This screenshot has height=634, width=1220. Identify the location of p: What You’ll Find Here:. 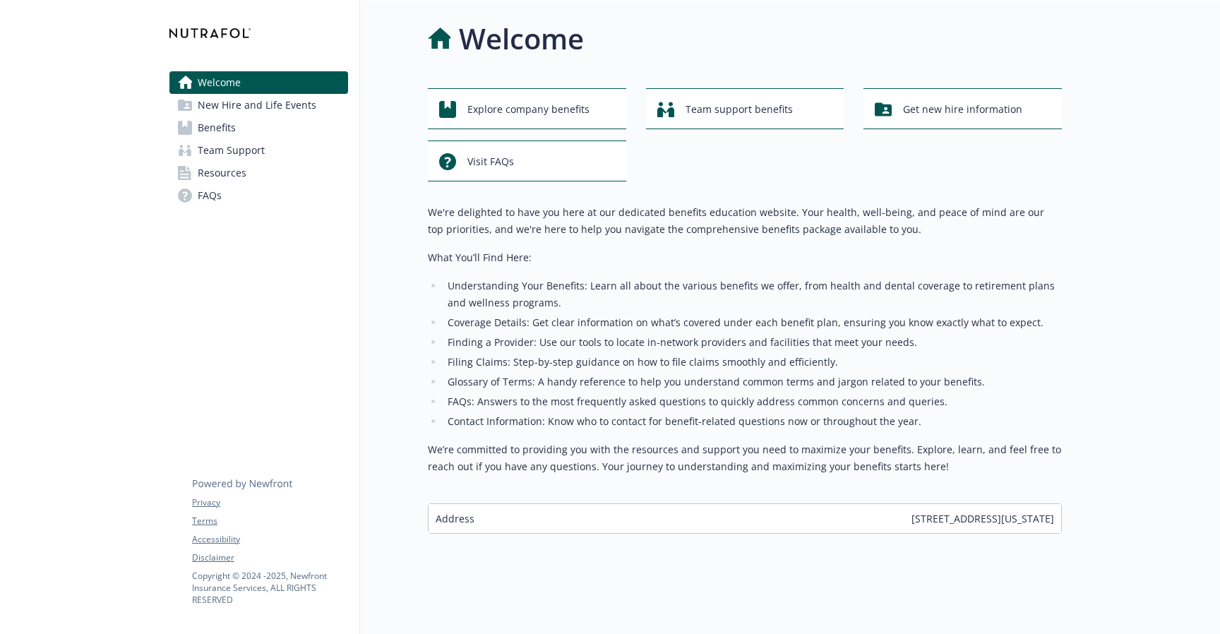
(745, 258).